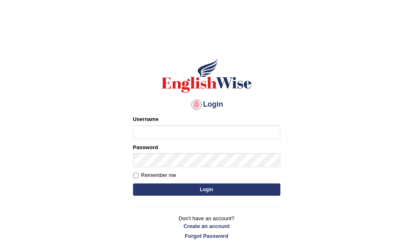  Describe the element at coordinates (206, 105) in the screenshot. I see `h4: Login` at that location.